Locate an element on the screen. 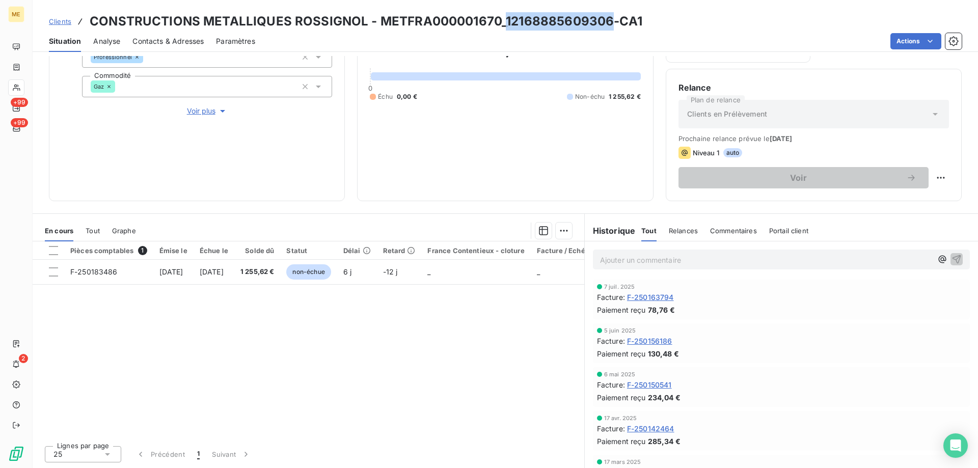  span: Analyse is located at coordinates (106, 41).